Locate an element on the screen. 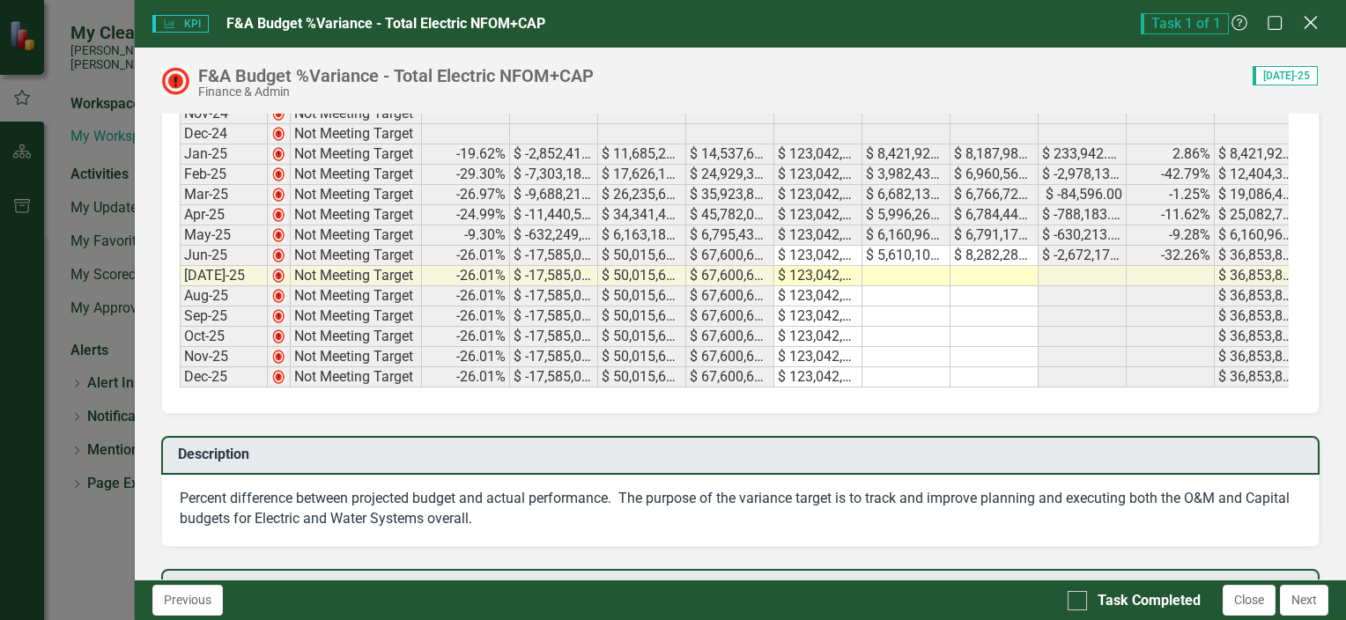  span: KPI is located at coordinates (181, 24).